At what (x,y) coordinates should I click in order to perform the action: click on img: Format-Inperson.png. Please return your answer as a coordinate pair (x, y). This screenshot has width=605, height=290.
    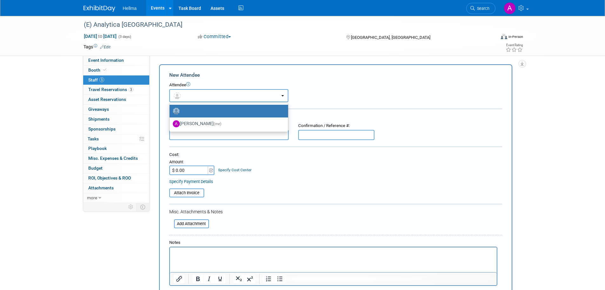
    Looking at the image, I should click on (504, 37).